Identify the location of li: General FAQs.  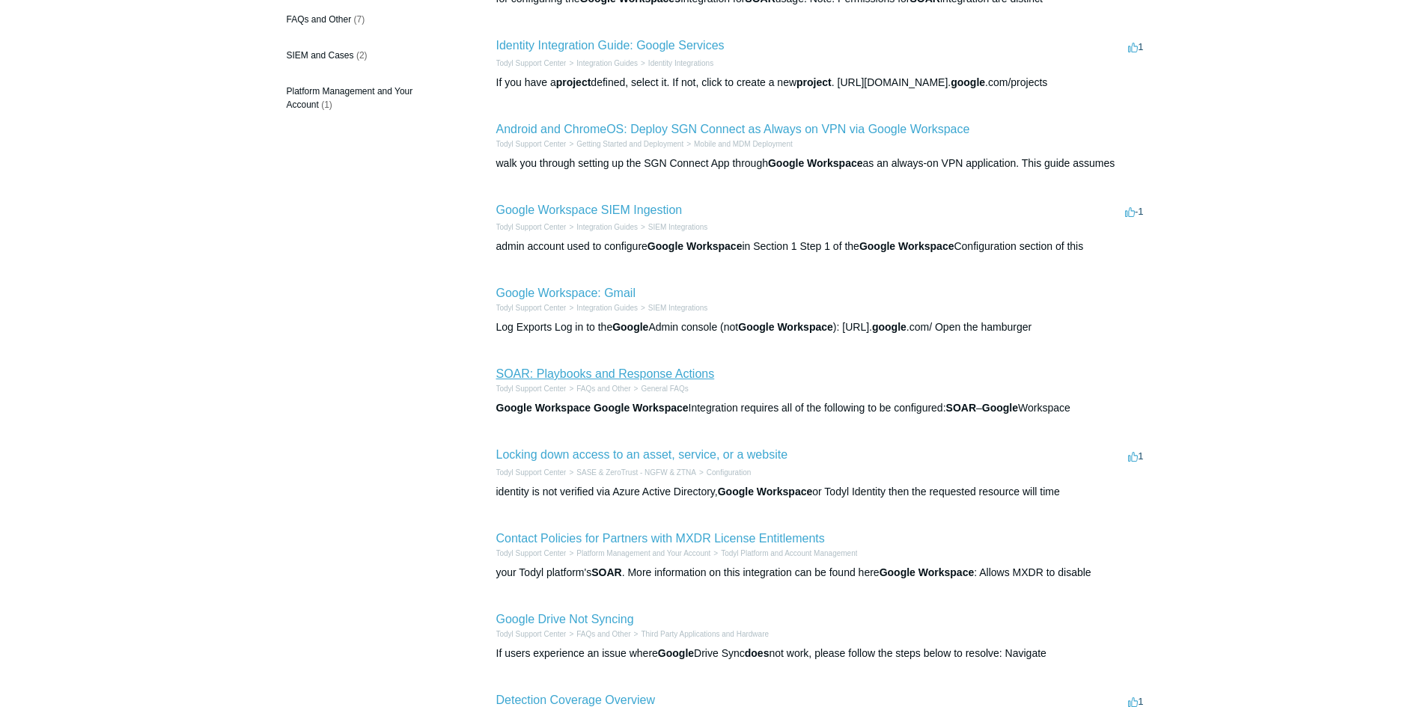
(659, 388).